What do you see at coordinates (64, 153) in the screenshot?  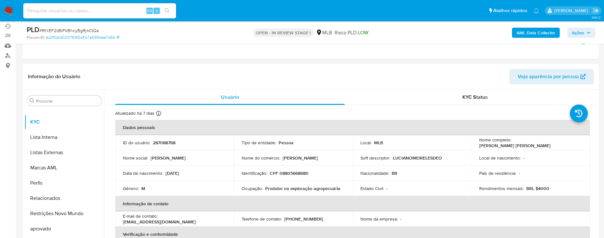 I see `button: Listas Externas` at bounding box center [64, 153].